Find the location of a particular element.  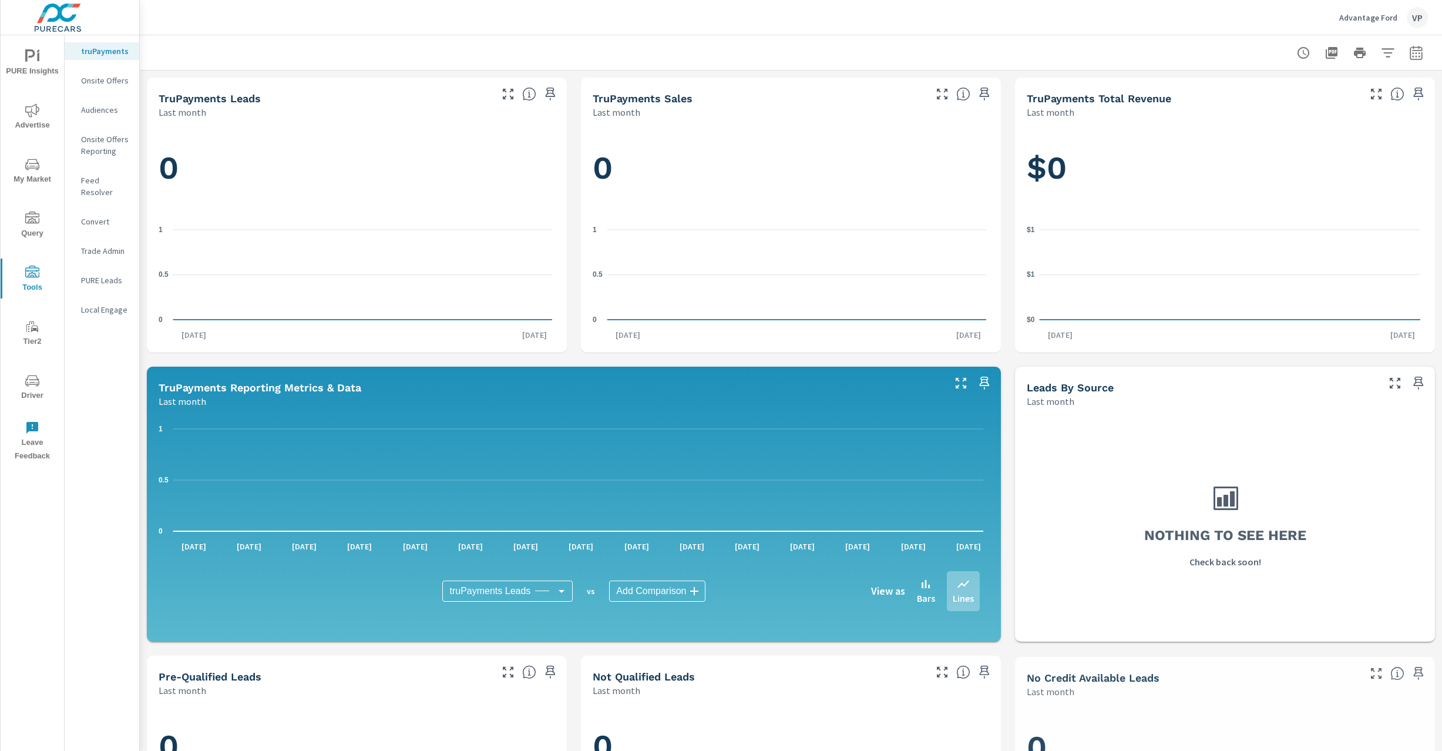

p: Bars is located at coordinates (926, 598).